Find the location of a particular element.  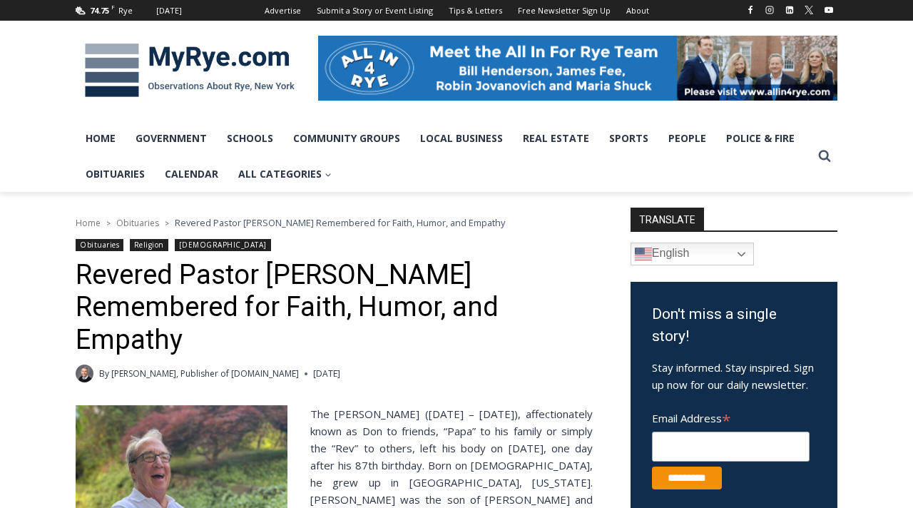

button: View Search Form is located at coordinates (824, 156).